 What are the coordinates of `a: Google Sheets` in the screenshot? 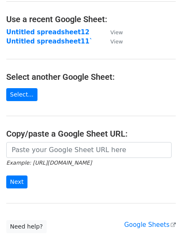 It's located at (150, 225).